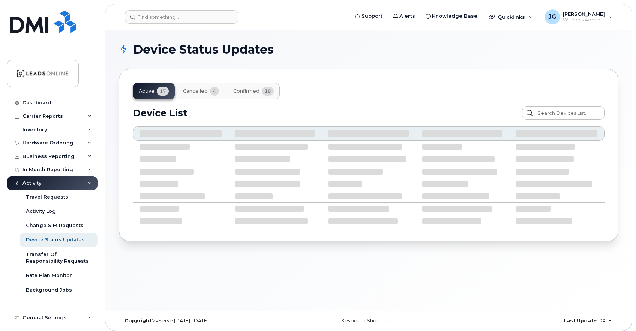 The image size is (636, 331). Describe the element at coordinates (246, 91) in the screenshot. I see `span: Confirmed` at that location.